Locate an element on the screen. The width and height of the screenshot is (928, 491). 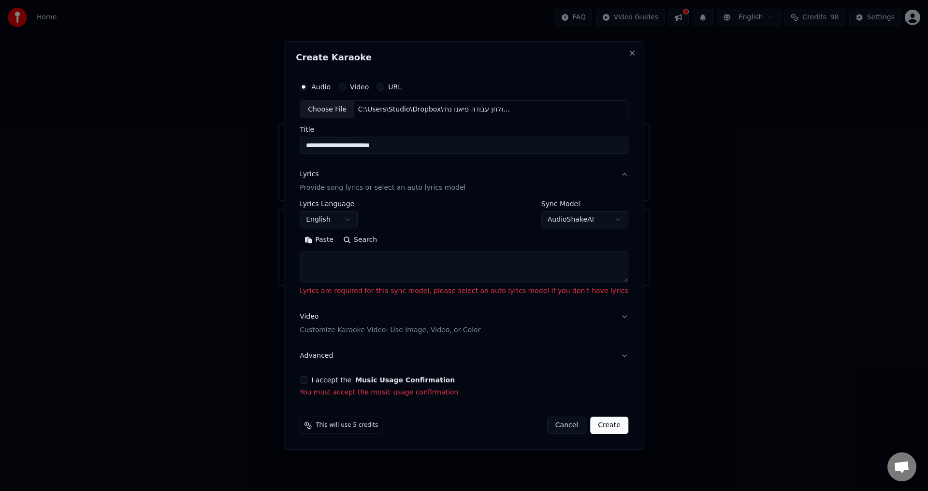
label: I accept the is located at coordinates (383, 380).